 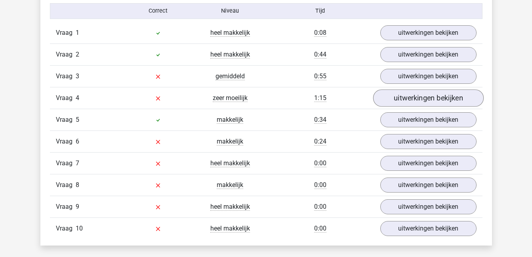 I want to click on span: 0:24, so click(x=320, y=142).